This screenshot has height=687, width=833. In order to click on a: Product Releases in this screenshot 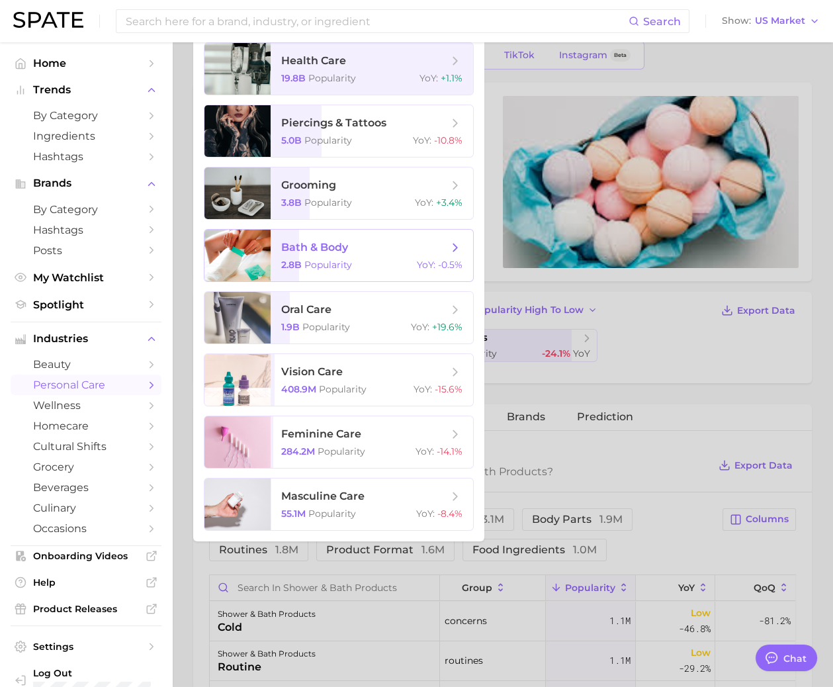, I will do `click(86, 609)`.